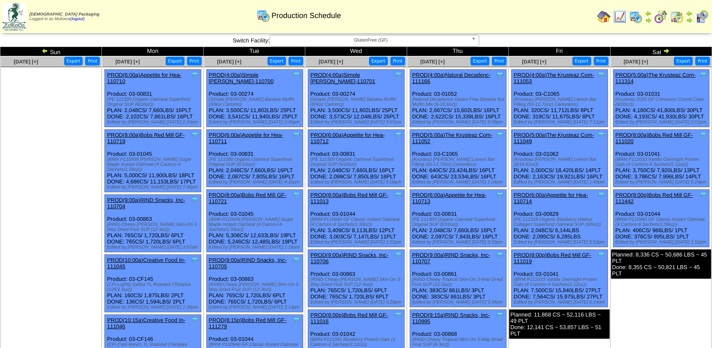 The height and width of the screenshot is (348, 712). Describe the element at coordinates (661, 98) in the screenshot. I see `div: Product: 03-01031 PLAN: 4,180CS / 41,800LBS / 30PLT DONE: 4,193CS / 41,930LBS / 30PLT` at that location.